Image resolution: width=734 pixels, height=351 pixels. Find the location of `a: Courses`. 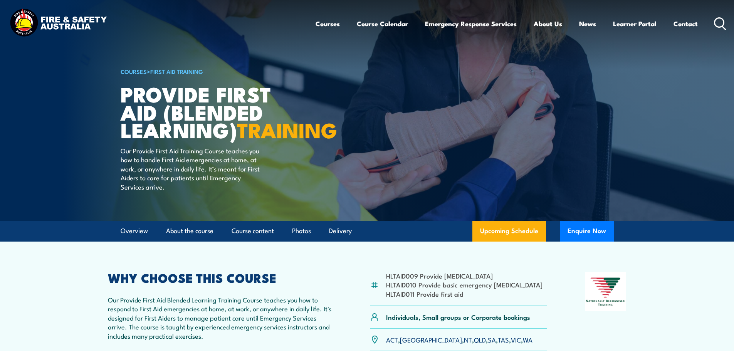

a: Courses is located at coordinates (328, 24).